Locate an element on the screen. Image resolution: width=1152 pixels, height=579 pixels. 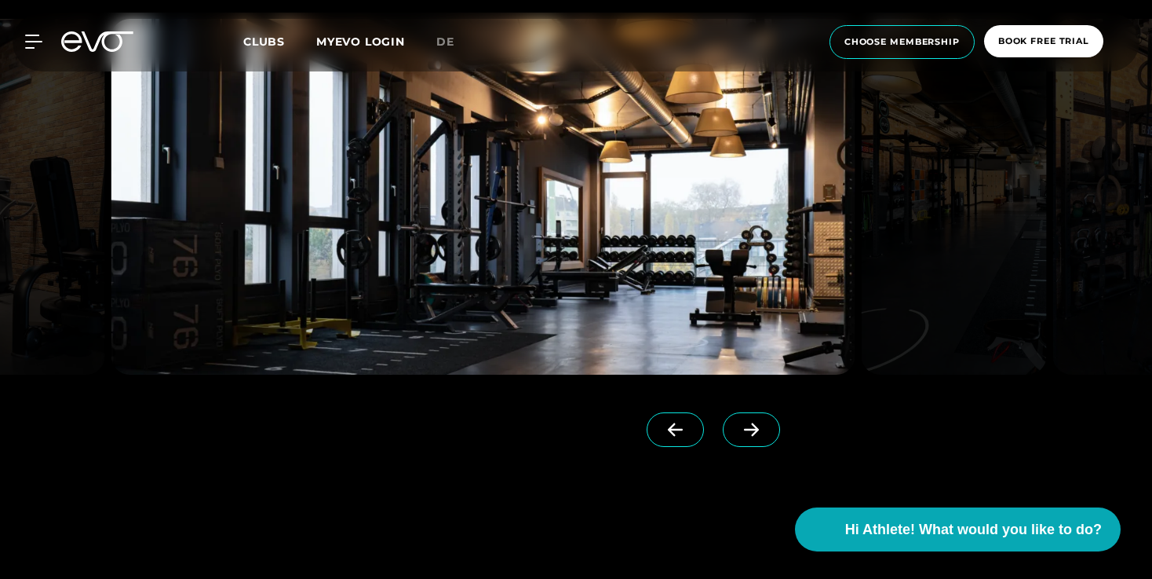
button: Hi Athlete! What would you like to do? is located at coordinates (958, 529).